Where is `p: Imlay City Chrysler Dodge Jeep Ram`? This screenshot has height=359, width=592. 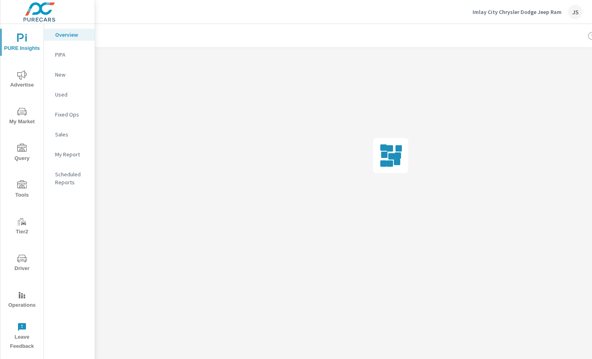
p: Imlay City Chrysler Dodge Jeep Ram is located at coordinates (517, 12).